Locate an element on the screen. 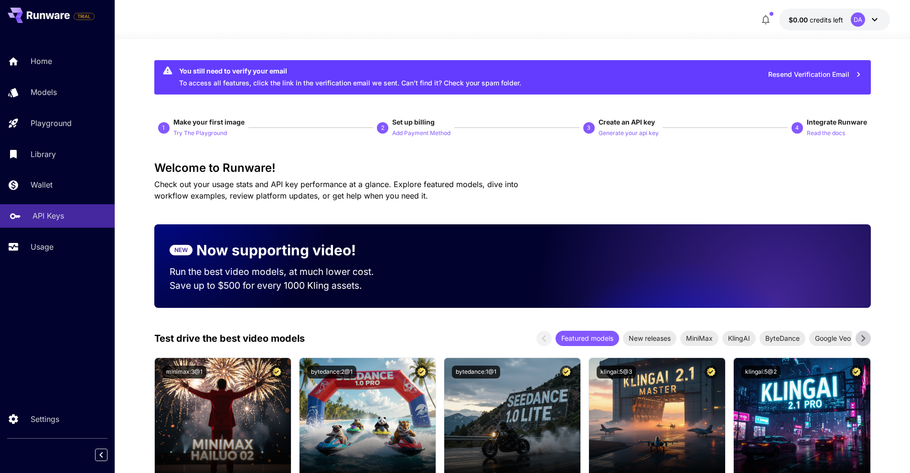 The height and width of the screenshot is (473, 910). span: Create an API key is located at coordinates (627, 122).